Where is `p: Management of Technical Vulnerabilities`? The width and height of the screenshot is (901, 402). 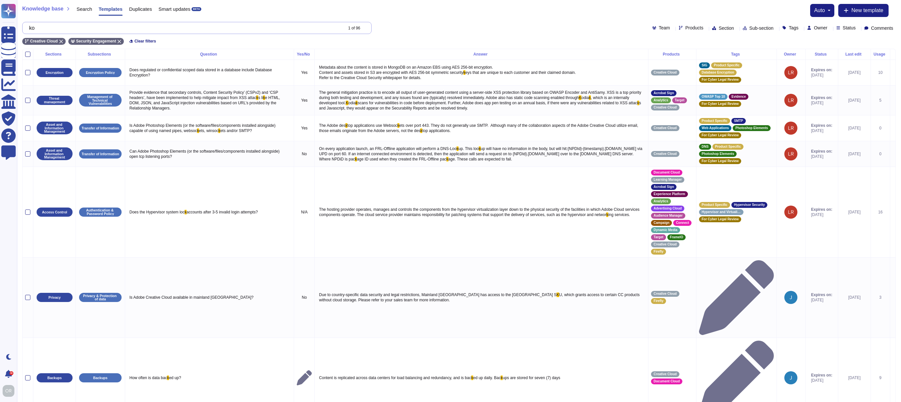
p: Management of Technical Vulnerabilities is located at coordinates (100, 100).